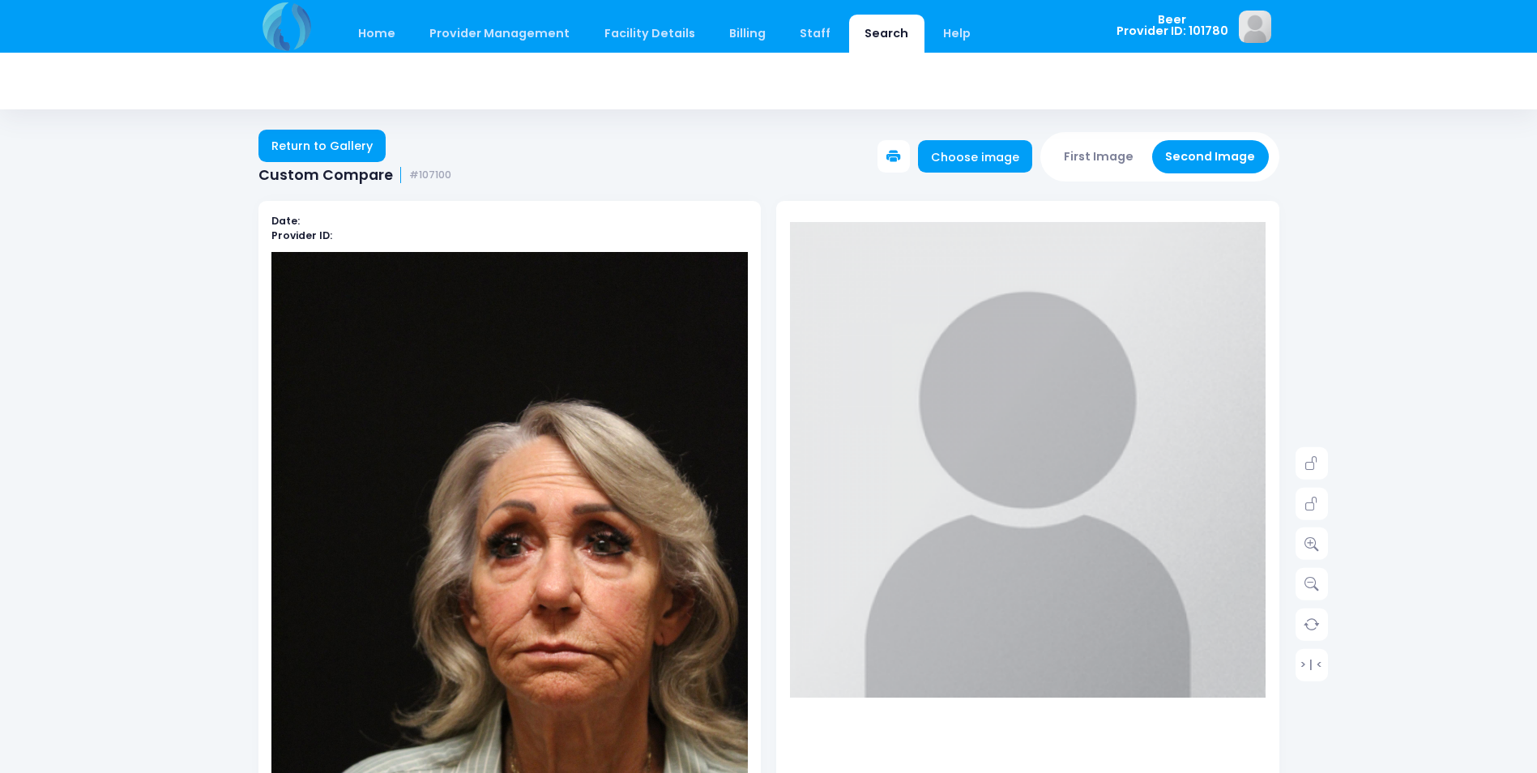 This screenshot has height=773, width=1537. What do you see at coordinates (747, 33) in the screenshot?
I see `a: Billing` at bounding box center [747, 33].